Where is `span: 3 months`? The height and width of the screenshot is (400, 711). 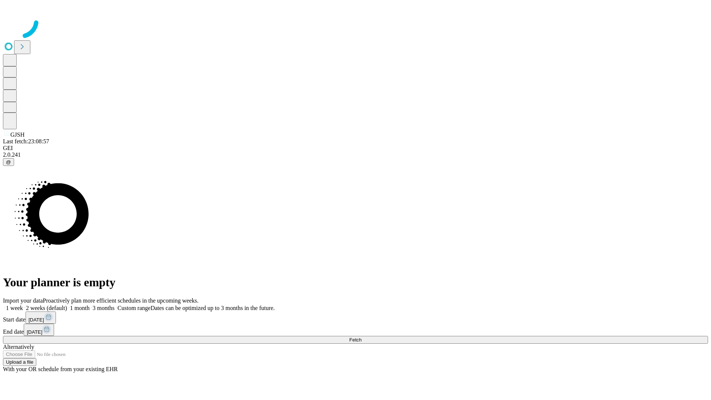
span: 3 months is located at coordinates (103, 308).